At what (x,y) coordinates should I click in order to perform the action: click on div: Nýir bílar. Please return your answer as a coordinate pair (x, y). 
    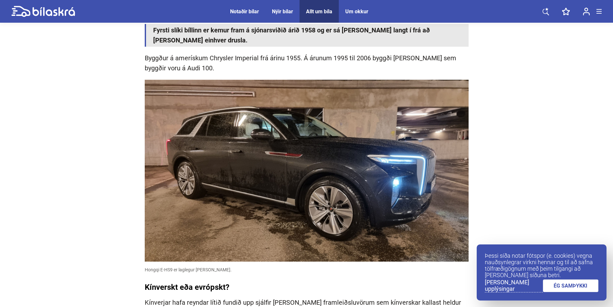
    Looking at the image, I should click on (282, 11).